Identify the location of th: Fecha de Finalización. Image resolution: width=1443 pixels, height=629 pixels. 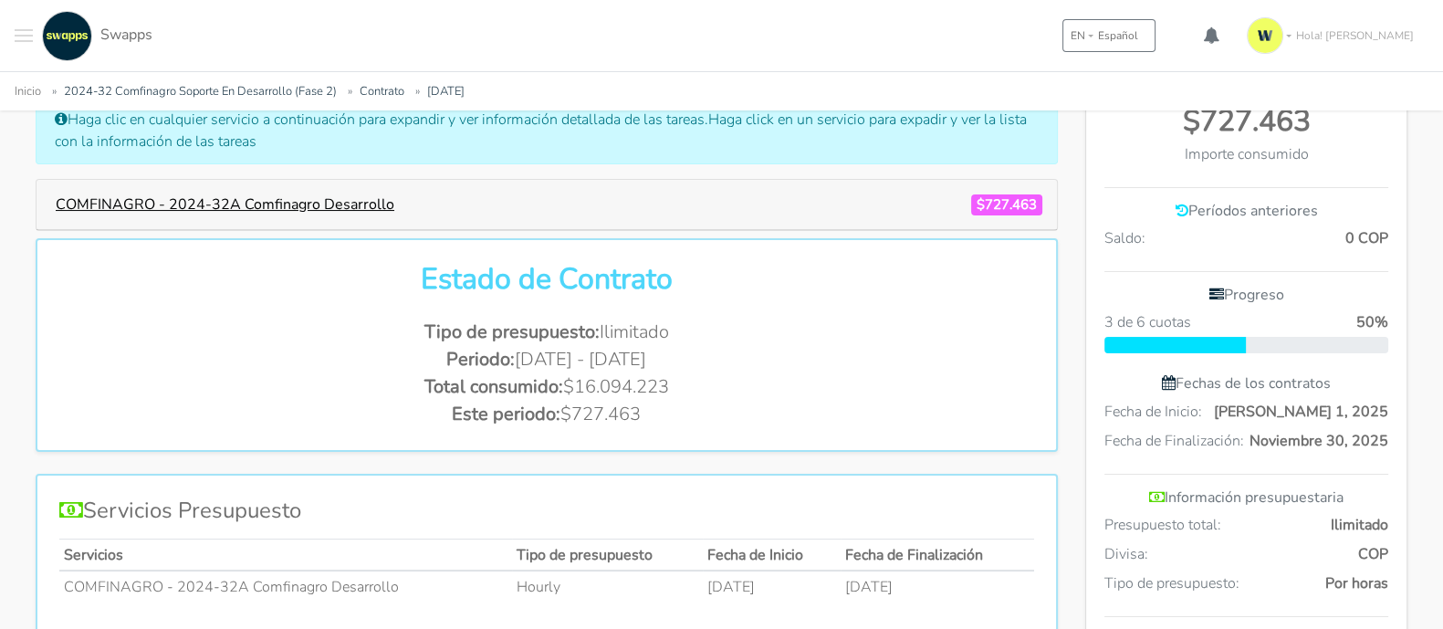
(938, 554).